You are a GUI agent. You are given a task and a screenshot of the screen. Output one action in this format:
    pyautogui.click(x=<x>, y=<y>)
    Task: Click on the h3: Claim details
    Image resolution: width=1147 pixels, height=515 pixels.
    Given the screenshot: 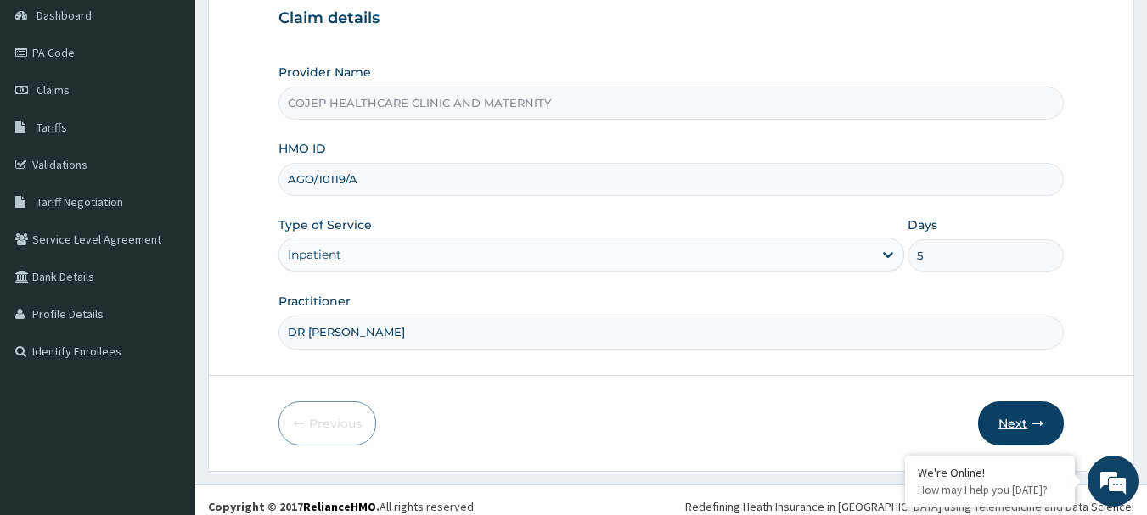 What is the action you would take?
    pyautogui.click(x=672, y=19)
    